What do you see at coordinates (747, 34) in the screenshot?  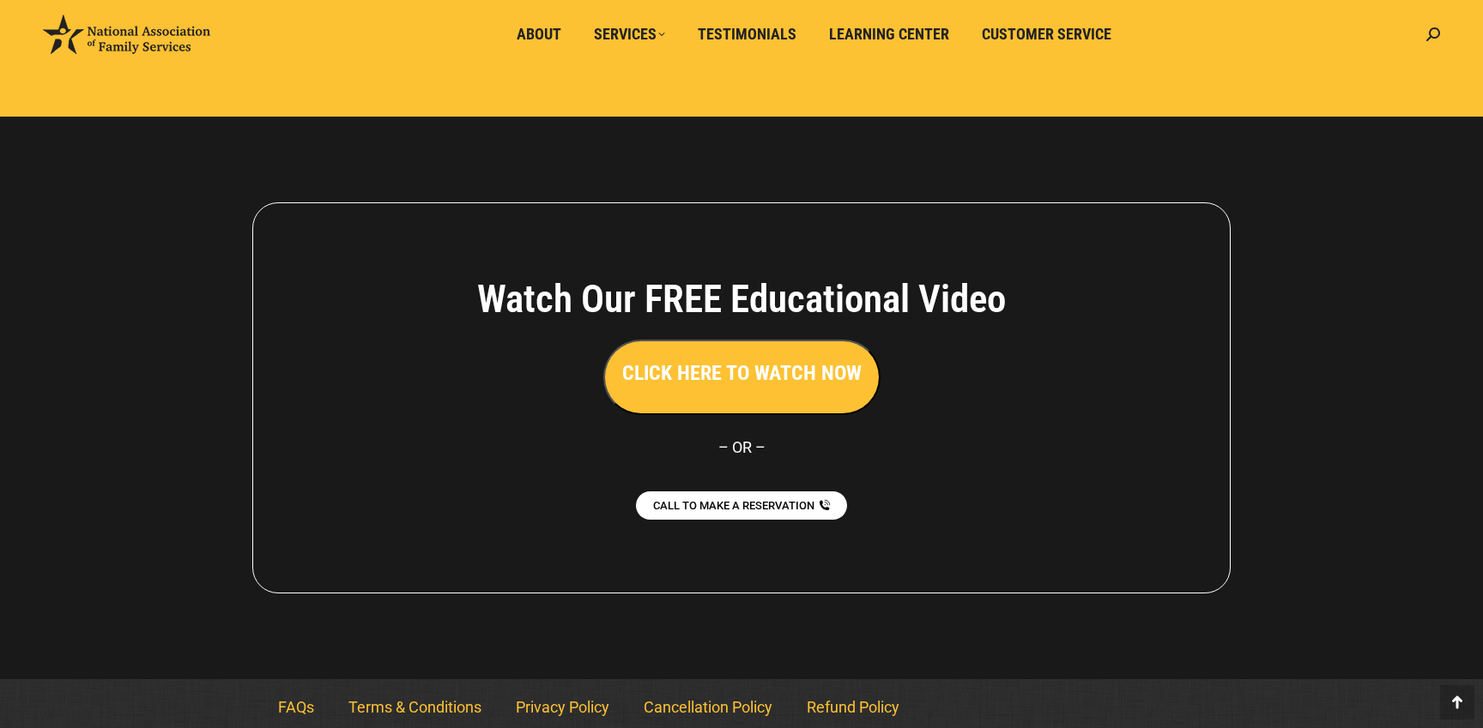 I see `span: Testimonials` at bounding box center [747, 34].